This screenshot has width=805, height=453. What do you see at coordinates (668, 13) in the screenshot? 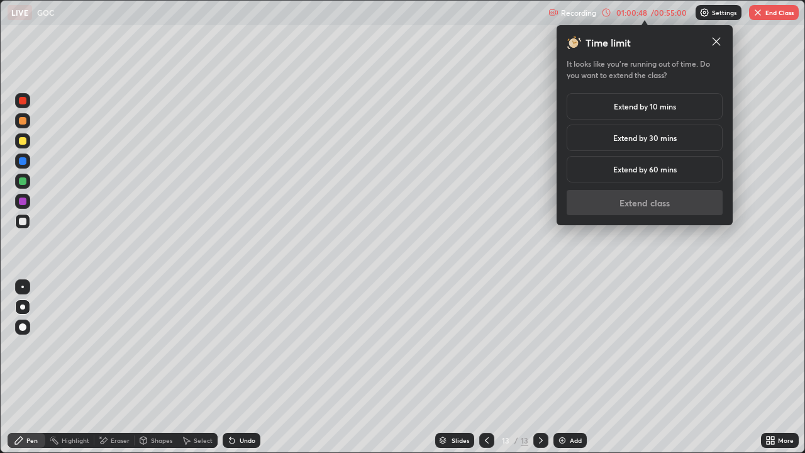
I see `div: / 00:55:00` at bounding box center [668, 13].